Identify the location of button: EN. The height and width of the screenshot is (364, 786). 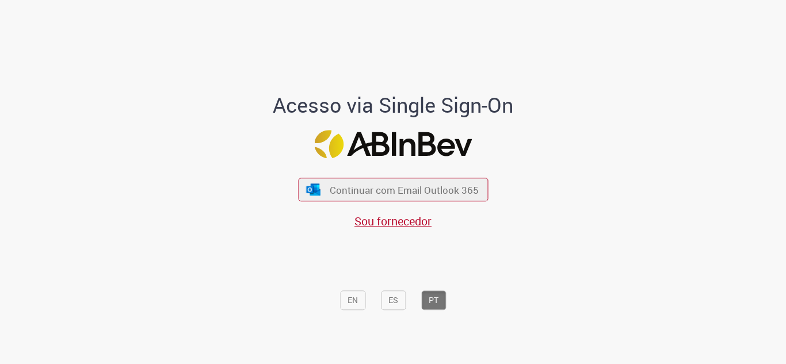
(353, 301).